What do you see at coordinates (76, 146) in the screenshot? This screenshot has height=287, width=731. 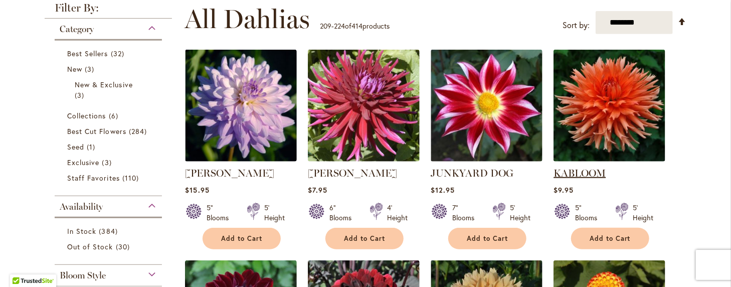 I see `span: Seed` at bounding box center [76, 146].